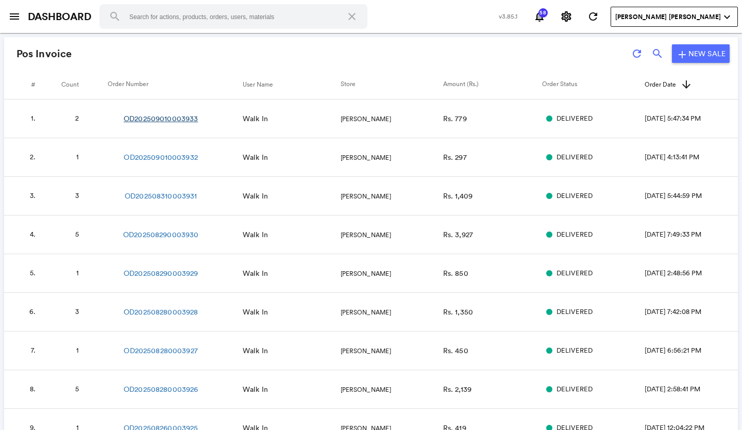 The width and height of the screenshot is (742, 430). I want to click on span: Rs. 779, so click(455, 119).